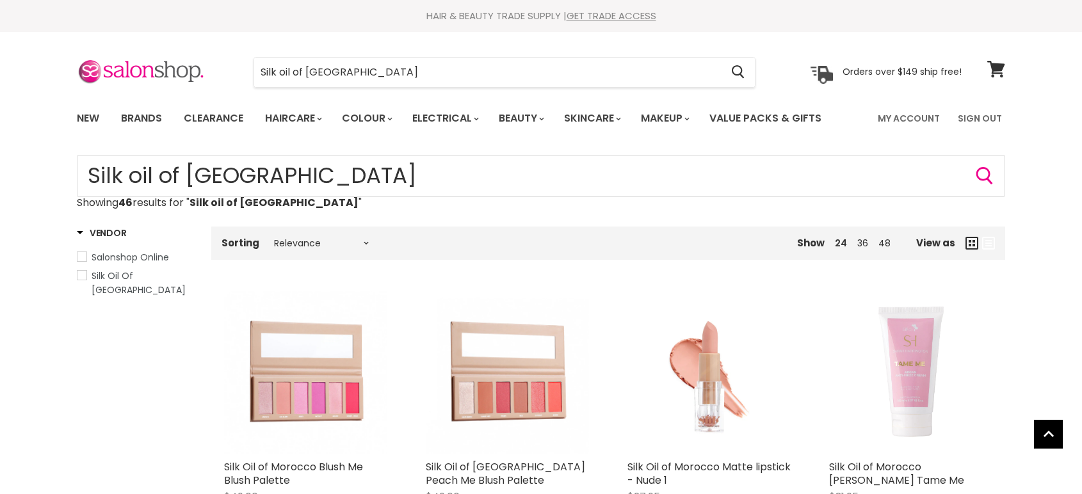 This screenshot has width=1082, height=494. Describe the element at coordinates (902, 72) in the screenshot. I see `p: Orders over $149 ship free!` at that location.